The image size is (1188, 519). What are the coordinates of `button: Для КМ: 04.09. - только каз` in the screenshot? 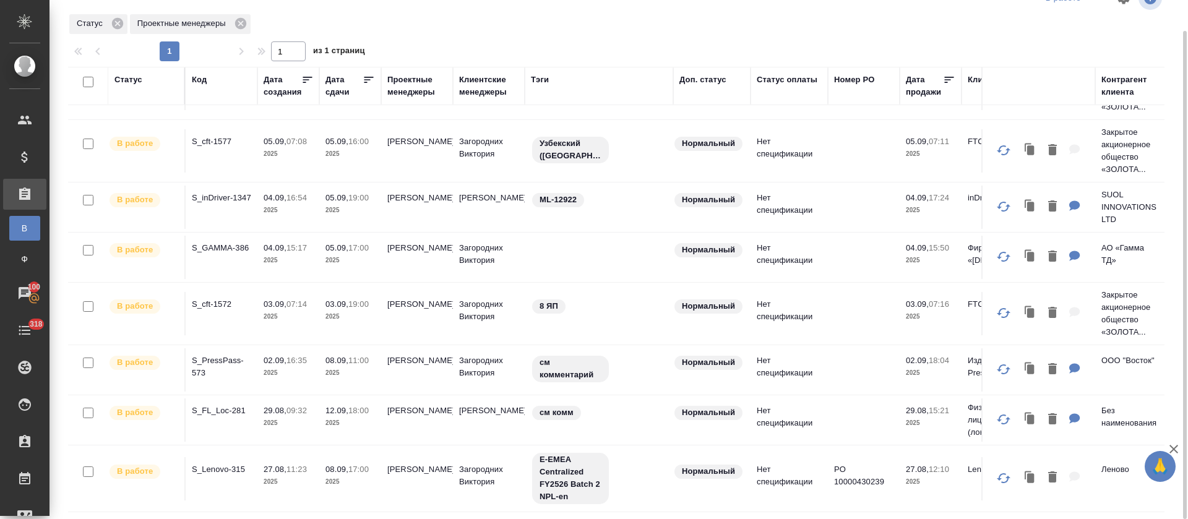 It's located at (1075, 257).